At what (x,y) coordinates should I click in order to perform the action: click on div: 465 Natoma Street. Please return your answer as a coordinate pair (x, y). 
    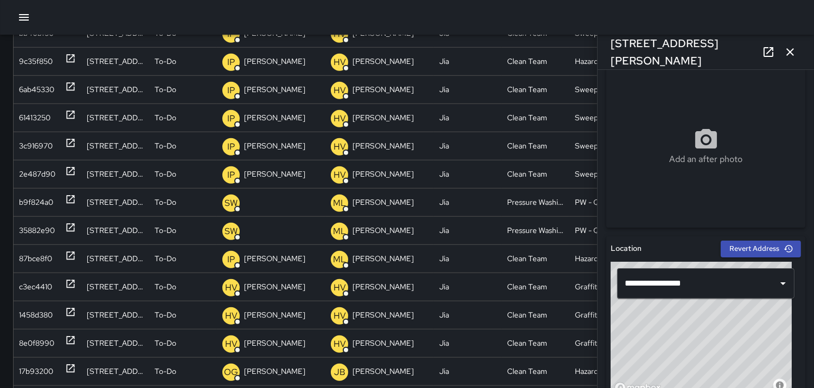
    Looking at the image, I should click on (115, 259).